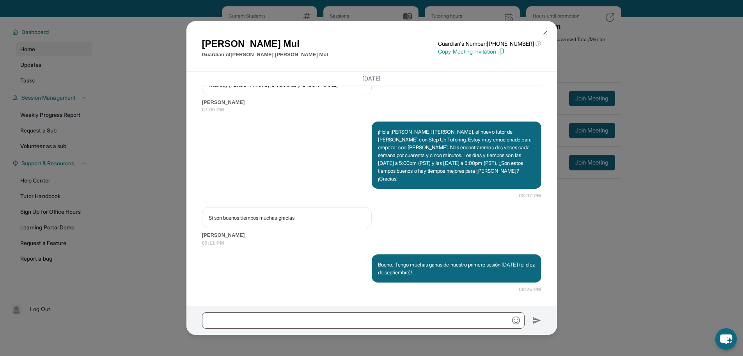 The height and width of the screenshot is (356, 743). What do you see at coordinates (516, 320) in the screenshot?
I see `img: Emoji` at bounding box center [516, 320].